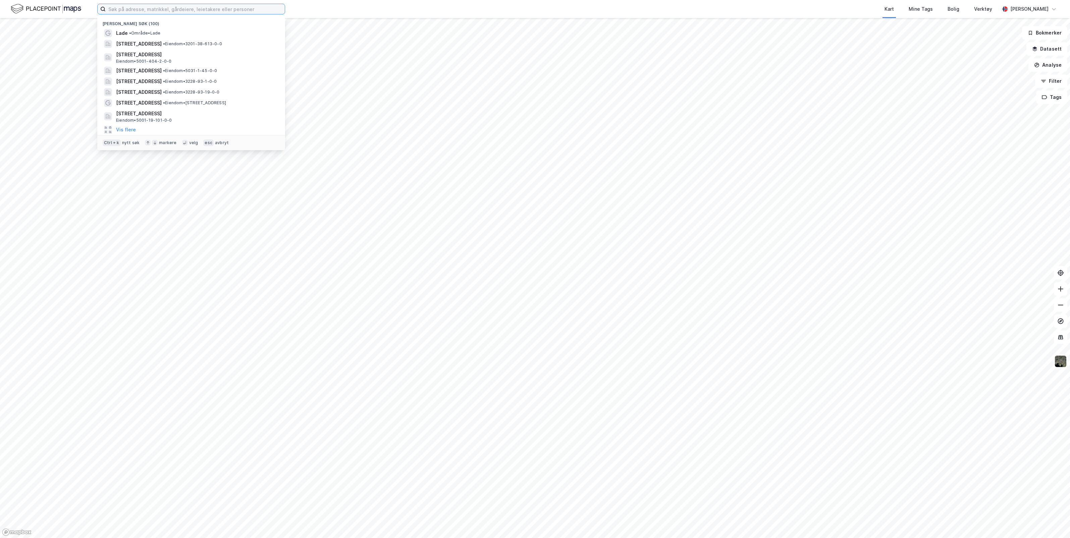 The height and width of the screenshot is (538, 1070). Describe the element at coordinates (191, 92) in the screenshot. I see `span: Eiendom • 3228-93-19-0-0` at that location.